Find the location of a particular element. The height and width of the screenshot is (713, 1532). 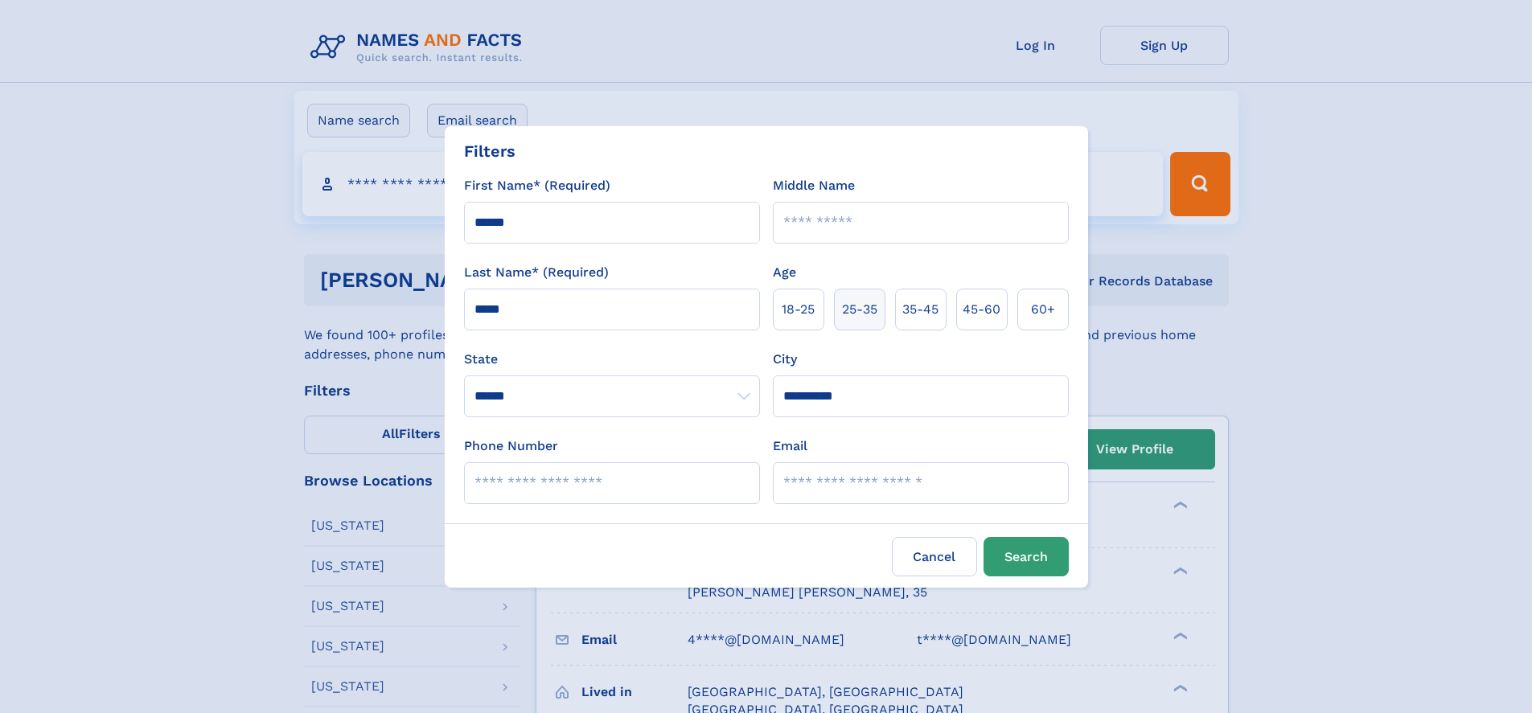

label: Phone Number is located at coordinates (511, 446).